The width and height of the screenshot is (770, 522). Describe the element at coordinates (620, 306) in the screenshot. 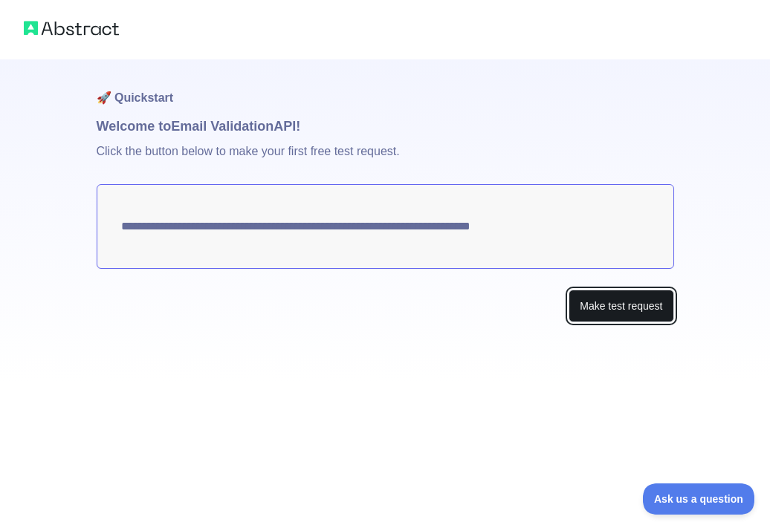

I see `button: Make test request` at that location.